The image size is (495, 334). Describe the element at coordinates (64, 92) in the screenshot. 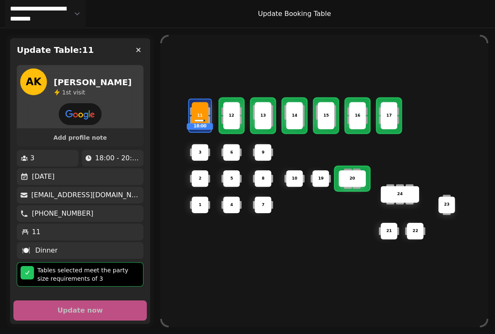

I see `span: 1` at that location.